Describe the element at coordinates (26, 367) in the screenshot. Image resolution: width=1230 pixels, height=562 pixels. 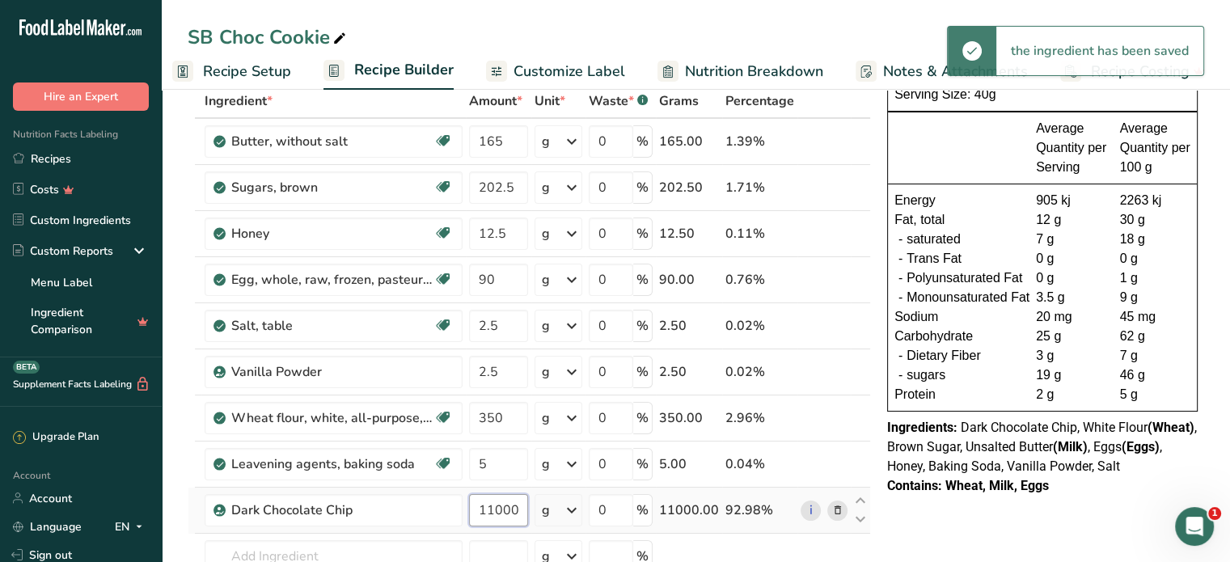
I see `div: BETA` at that location.